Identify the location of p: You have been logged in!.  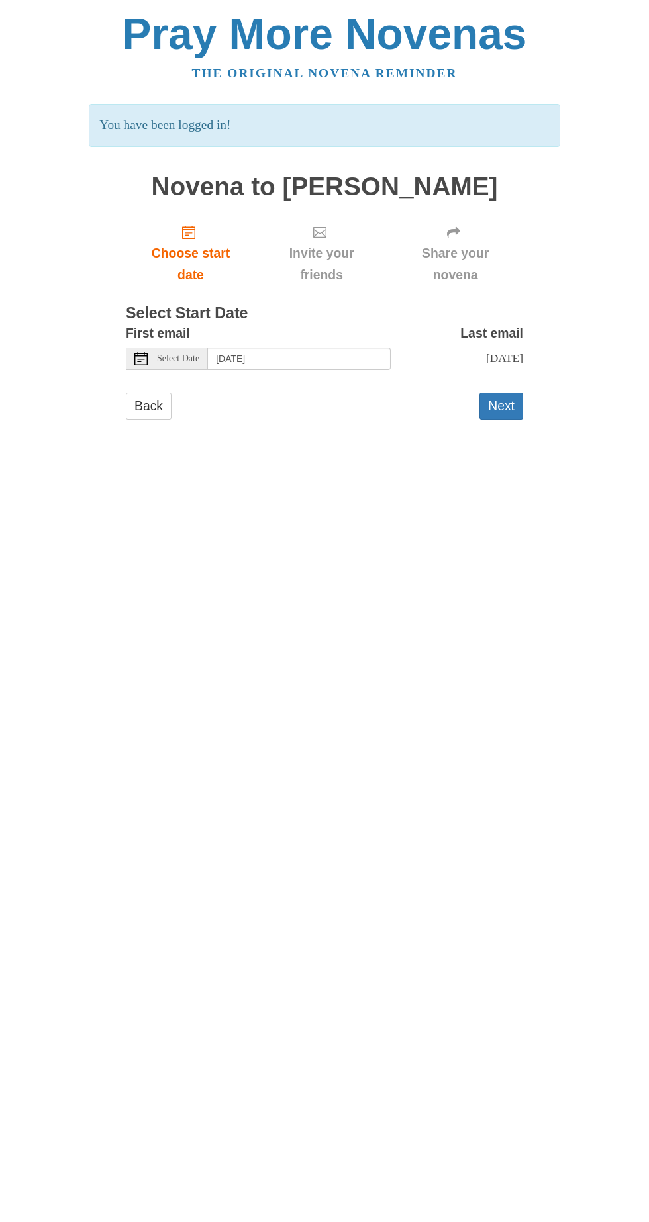
(324, 125).